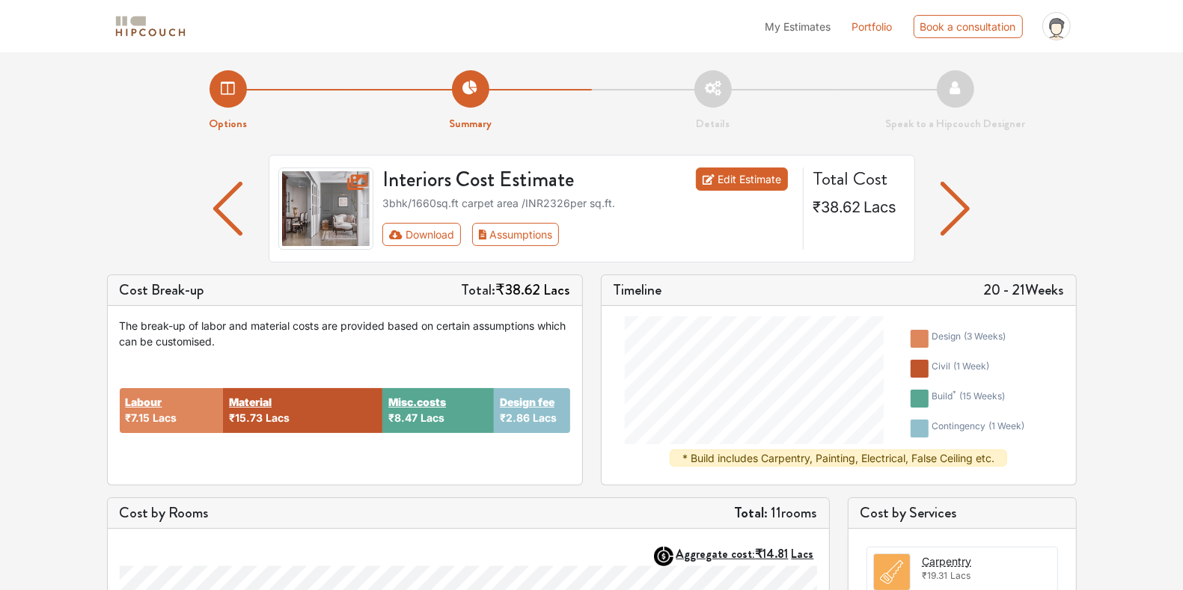 Image resolution: width=1183 pixels, height=590 pixels. Describe the element at coordinates (947, 561) in the screenshot. I see `button: Carpentry` at that location.